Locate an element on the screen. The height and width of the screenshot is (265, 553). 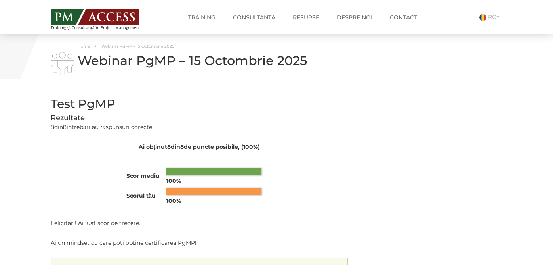
a: Consultanta is located at coordinates (254, 17).